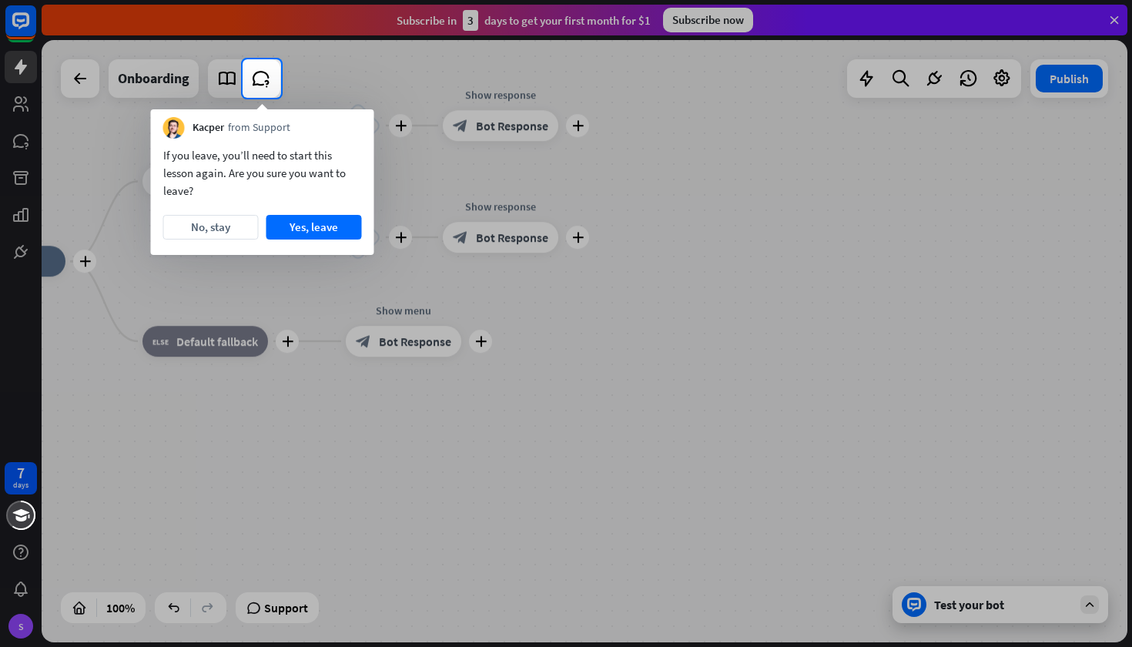  Describe the element at coordinates (263, 172) in the screenshot. I see `div: If you leave, you’ll need to start this lesson again. Are you sure you want to leave?` at that location.